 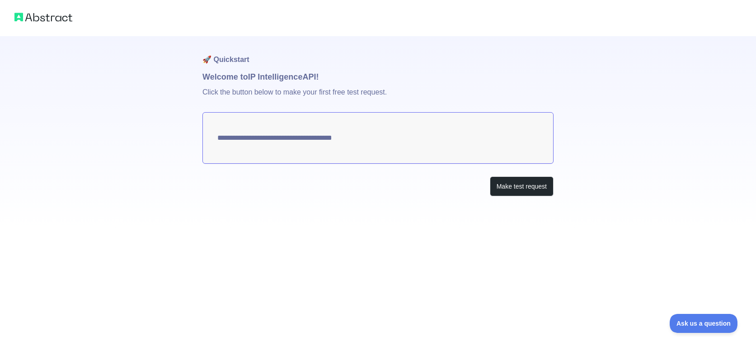 What do you see at coordinates (378, 98) in the screenshot?
I see `p: Click the button below to make your first free test request.` at bounding box center [378, 98].